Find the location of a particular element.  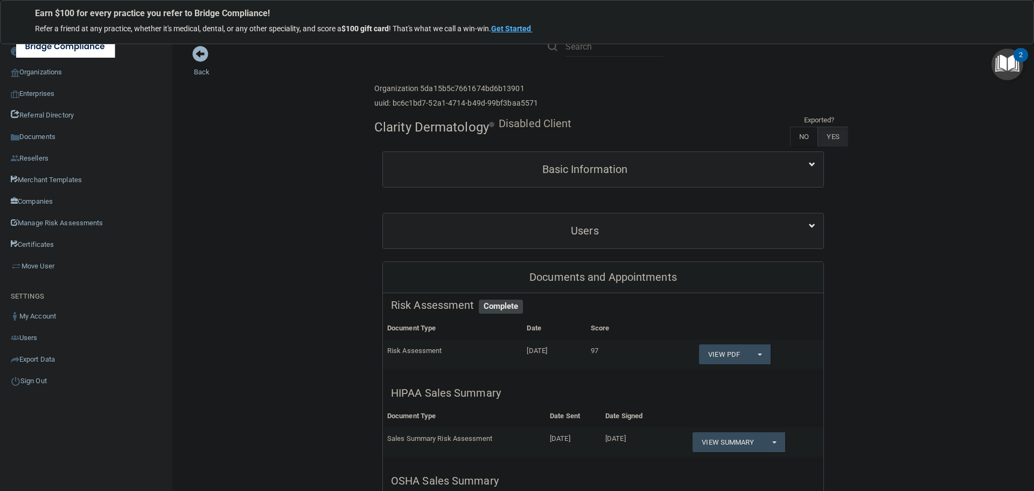

a: Back is located at coordinates (201, 65).